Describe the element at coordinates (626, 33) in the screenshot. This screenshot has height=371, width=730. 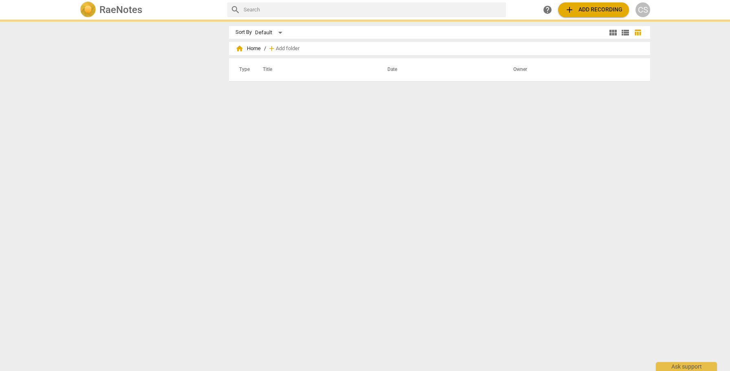
I see `button: List view` at that location.